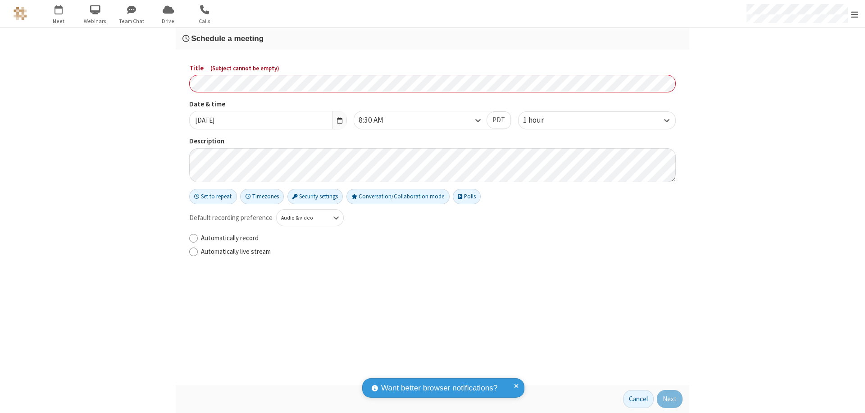  I want to click on div: Audio & video, so click(302, 218).